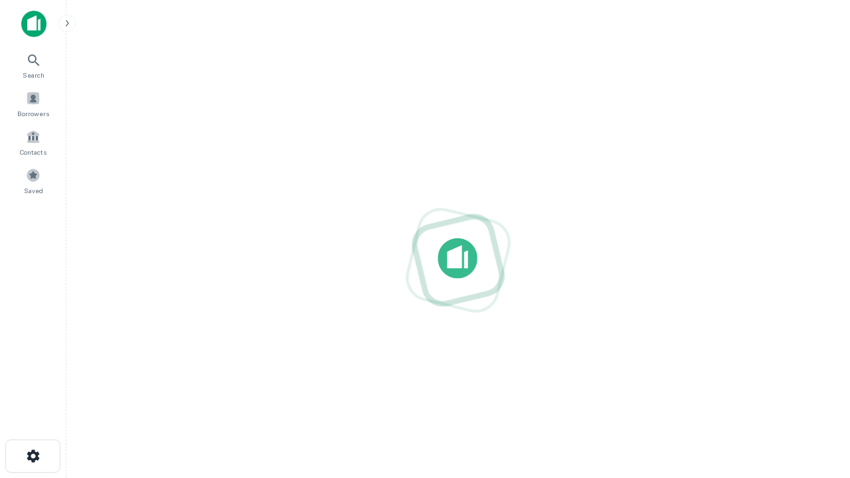 The image size is (850, 478). I want to click on span: Borrowers, so click(33, 114).